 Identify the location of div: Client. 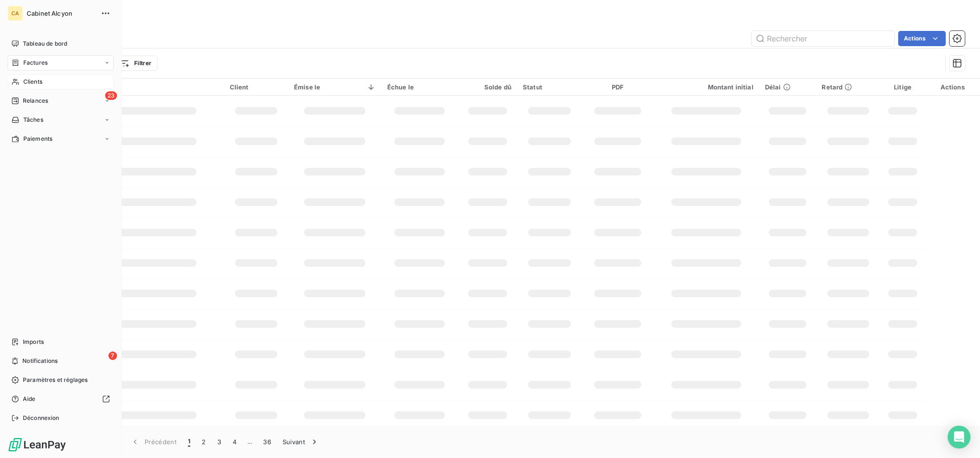
(256, 87).